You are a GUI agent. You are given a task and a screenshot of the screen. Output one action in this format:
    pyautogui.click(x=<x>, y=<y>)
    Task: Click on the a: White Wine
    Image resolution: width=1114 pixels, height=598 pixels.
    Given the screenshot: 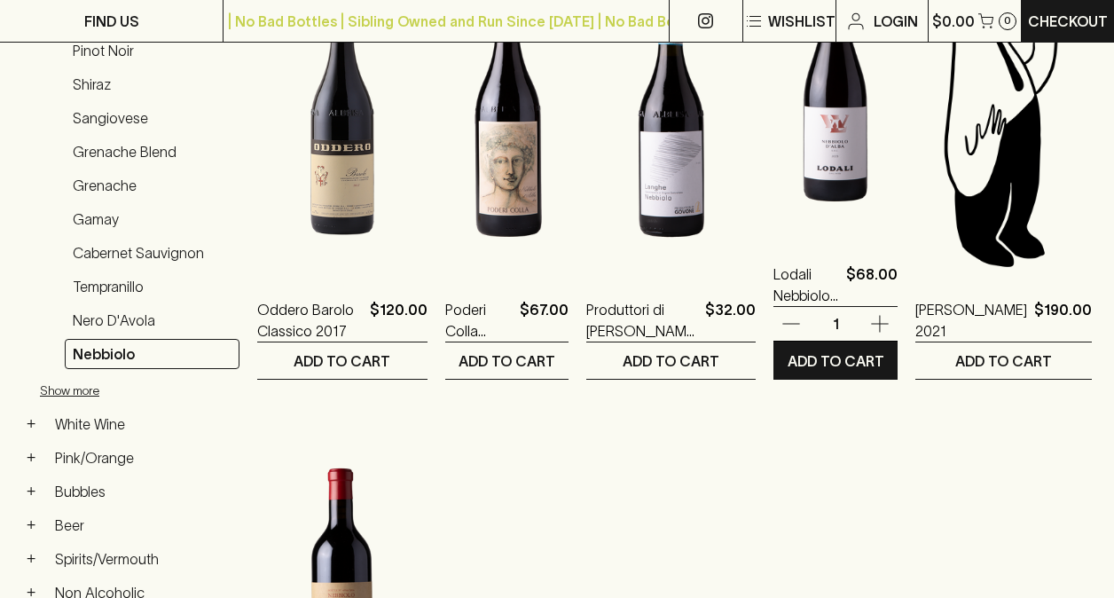 What is the action you would take?
    pyautogui.click(x=143, y=424)
    